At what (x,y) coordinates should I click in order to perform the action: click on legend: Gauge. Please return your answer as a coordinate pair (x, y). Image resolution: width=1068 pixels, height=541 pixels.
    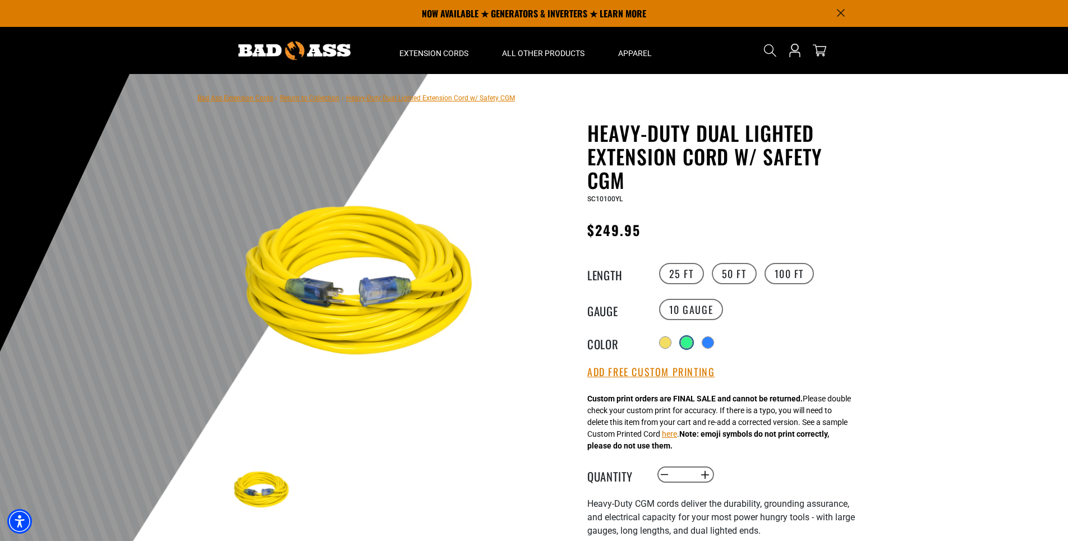
    Looking at the image, I should click on (615, 310).